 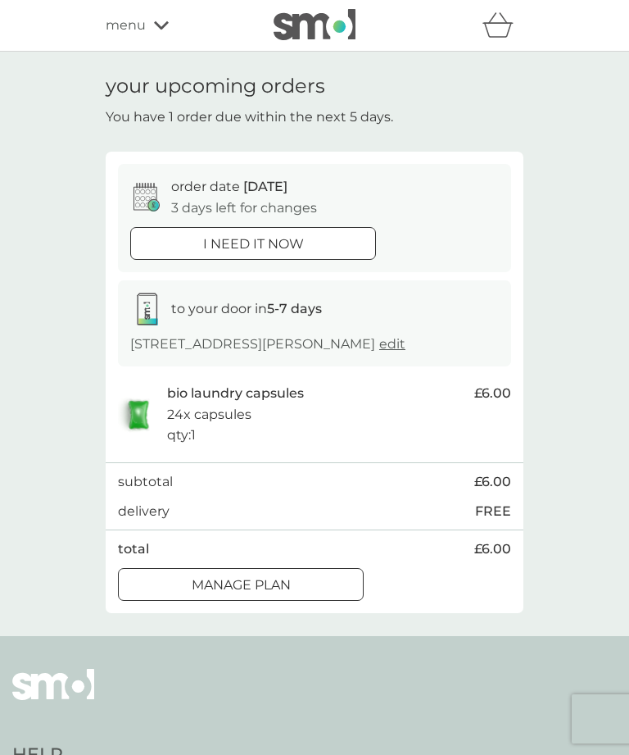 I want to click on button: i need it now, so click(x=253, y=243).